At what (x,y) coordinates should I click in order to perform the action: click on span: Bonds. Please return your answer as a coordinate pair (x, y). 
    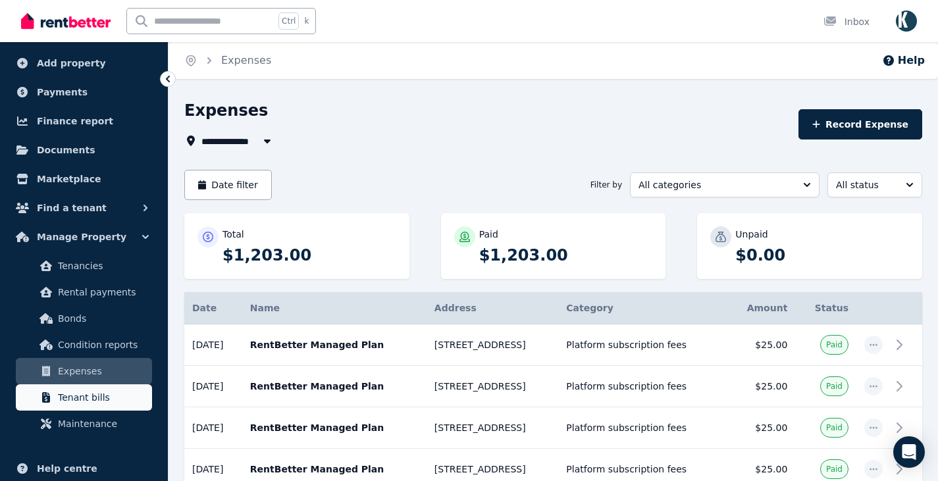
    Looking at the image, I should click on (102, 318).